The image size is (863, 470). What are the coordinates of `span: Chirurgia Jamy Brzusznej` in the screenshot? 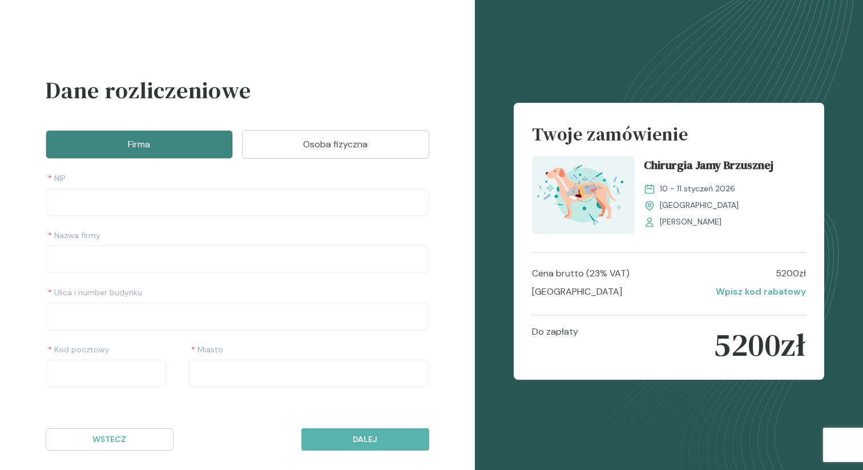 It's located at (708, 167).